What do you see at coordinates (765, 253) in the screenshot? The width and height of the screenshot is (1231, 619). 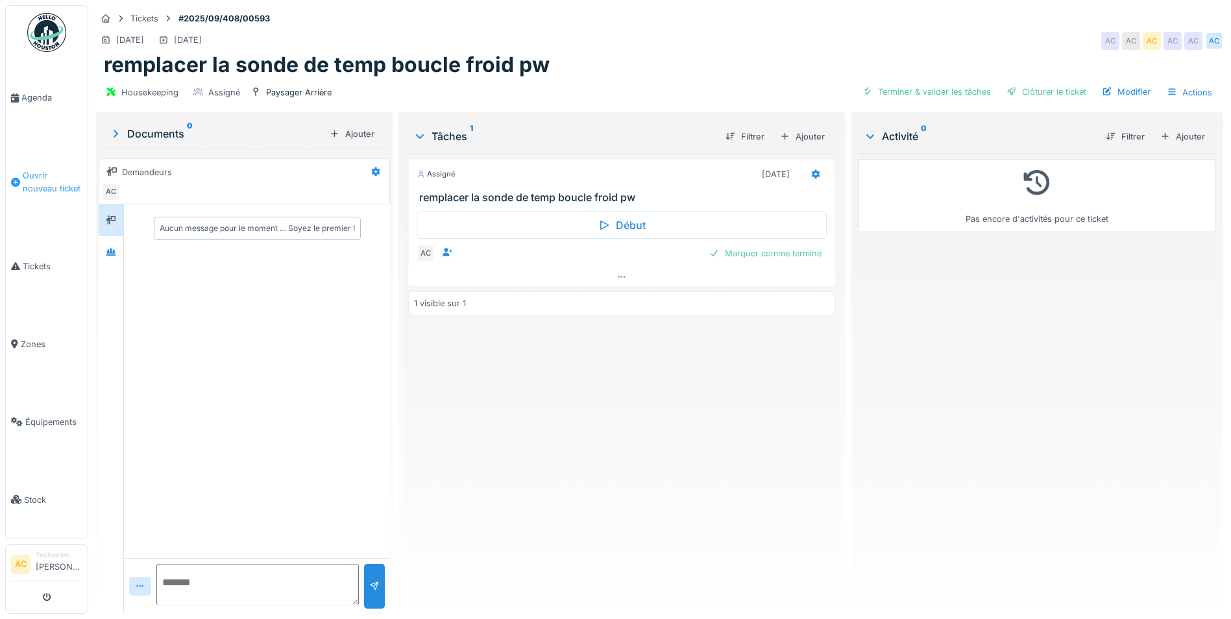 I see `div: Marquer comme terminé` at bounding box center [765, 253].